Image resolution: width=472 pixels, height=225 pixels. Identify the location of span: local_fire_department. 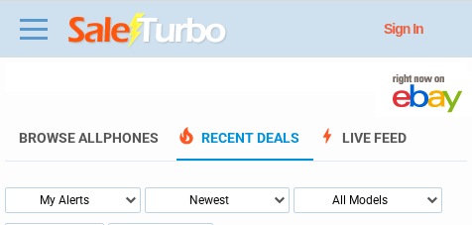
(186, 136).